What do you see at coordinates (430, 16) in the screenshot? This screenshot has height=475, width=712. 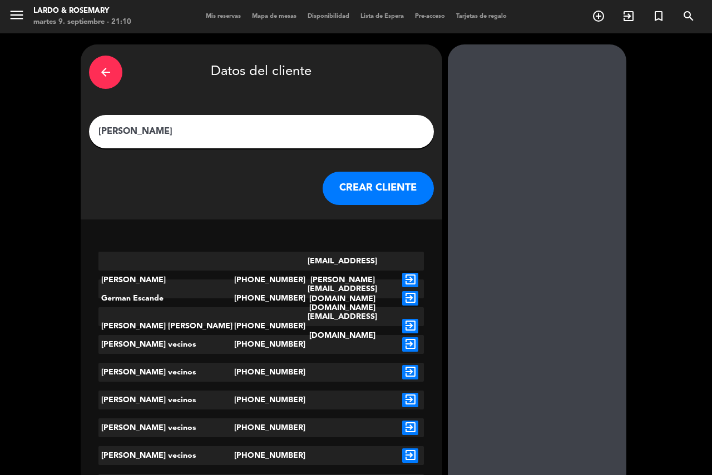 I see `span: Pre-acceso` at bounding box center [430, 16].